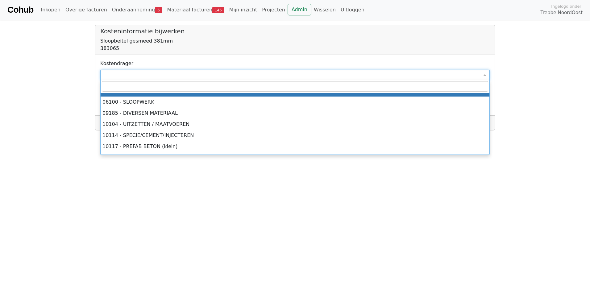 The image size is (590, 285). What do you see at coordinates (325, 10) in the screenshot?
I see `a: Wisselen` at bounding box center [325, 10].